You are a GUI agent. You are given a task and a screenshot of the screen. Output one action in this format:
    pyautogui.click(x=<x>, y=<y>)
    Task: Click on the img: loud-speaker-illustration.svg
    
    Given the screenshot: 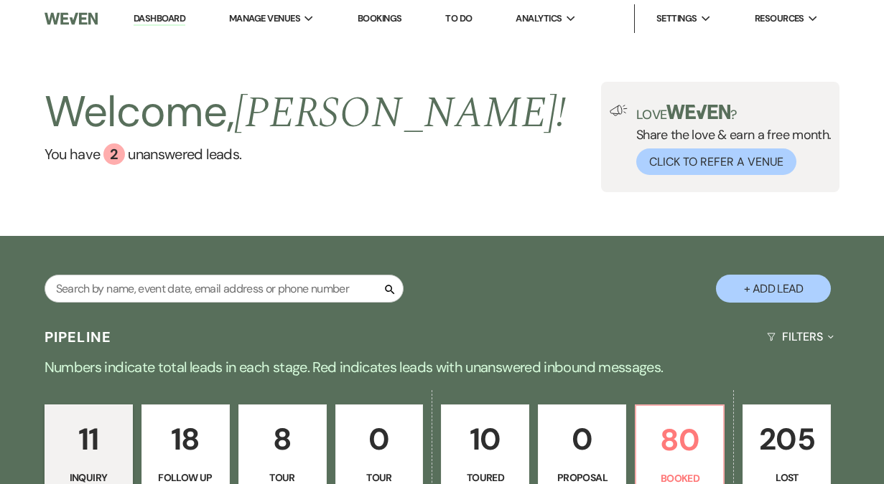 What is the action you would take?
    pyautogui.click(x=618, y=111)
    